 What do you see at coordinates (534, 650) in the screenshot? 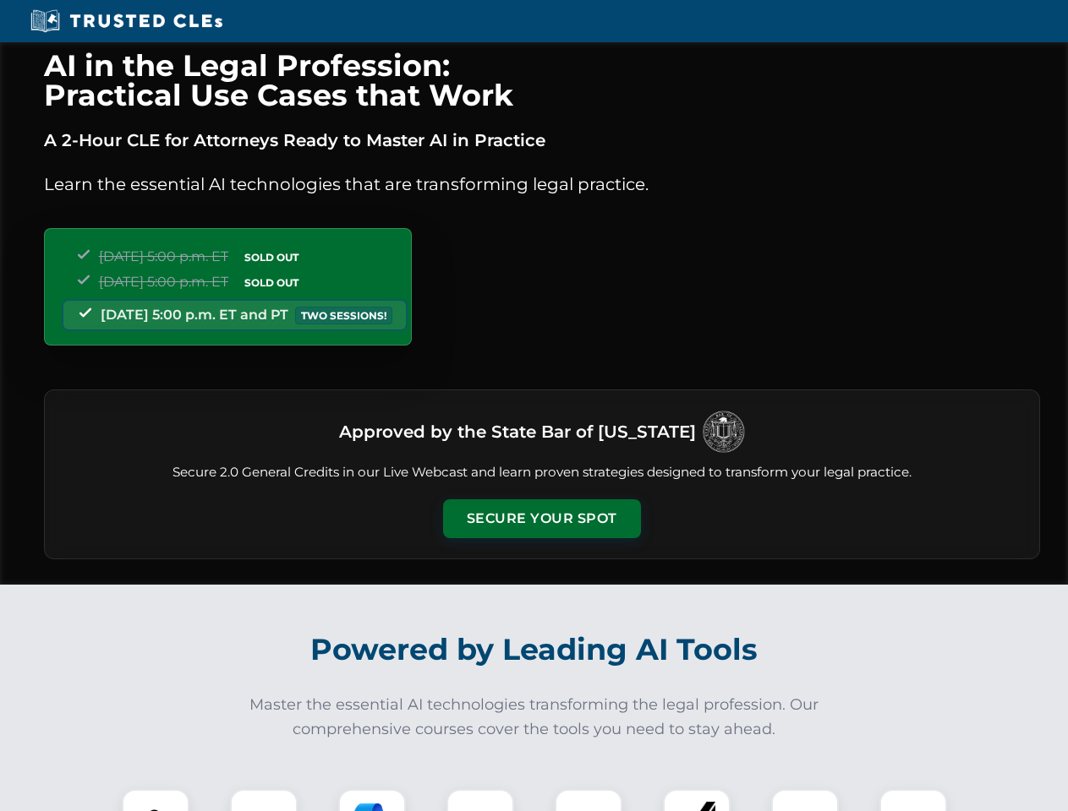
I see `h2: Powered by Leading AI Tools` at bounding box center [534, 650].